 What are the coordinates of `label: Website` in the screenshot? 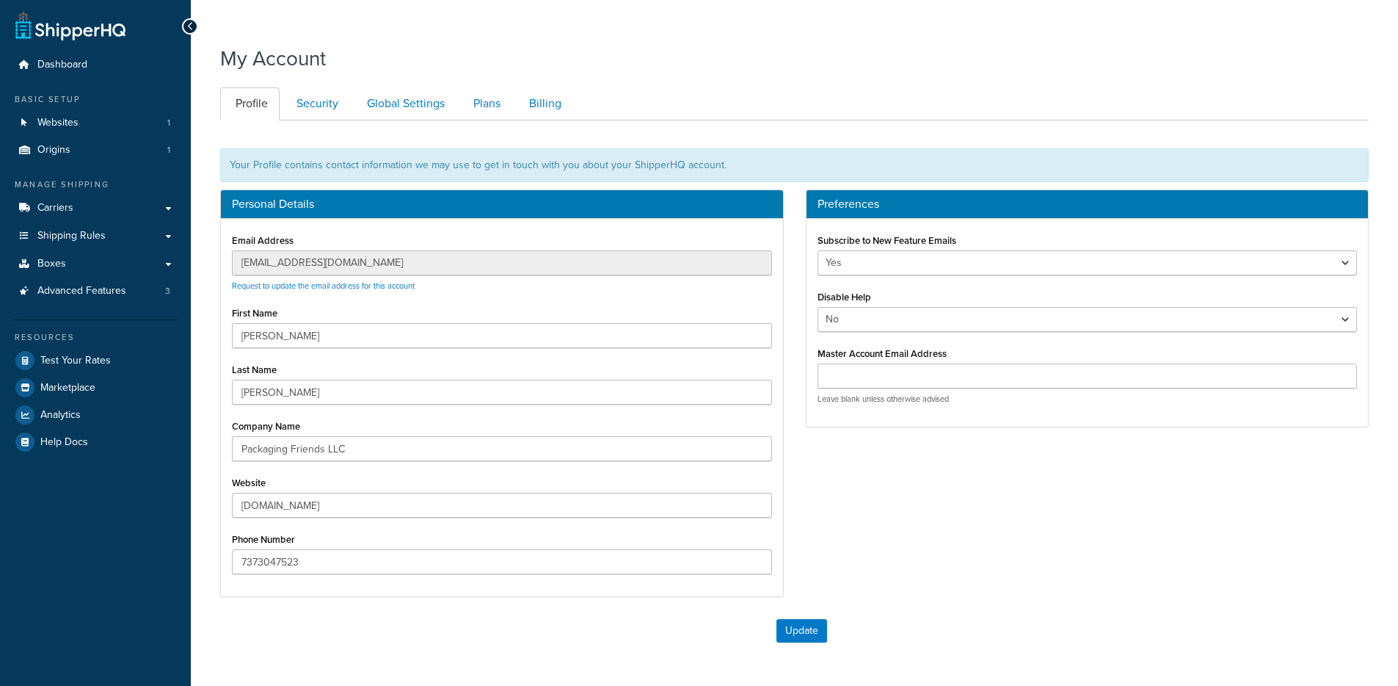 It's located at (249, 482).